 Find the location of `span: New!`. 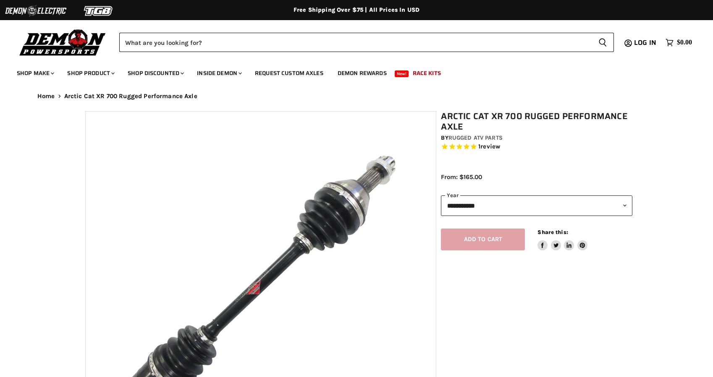

span: New! is located at coordinates (402, 74).